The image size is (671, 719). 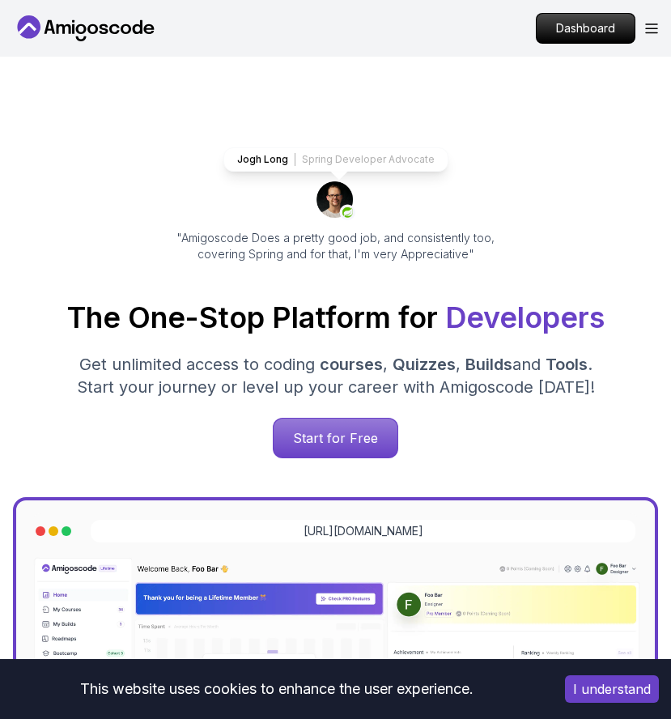 What do you see at coordinates (489, 364) in the screenshot?
I see `span: Builds` at bounding box center [489, 364].